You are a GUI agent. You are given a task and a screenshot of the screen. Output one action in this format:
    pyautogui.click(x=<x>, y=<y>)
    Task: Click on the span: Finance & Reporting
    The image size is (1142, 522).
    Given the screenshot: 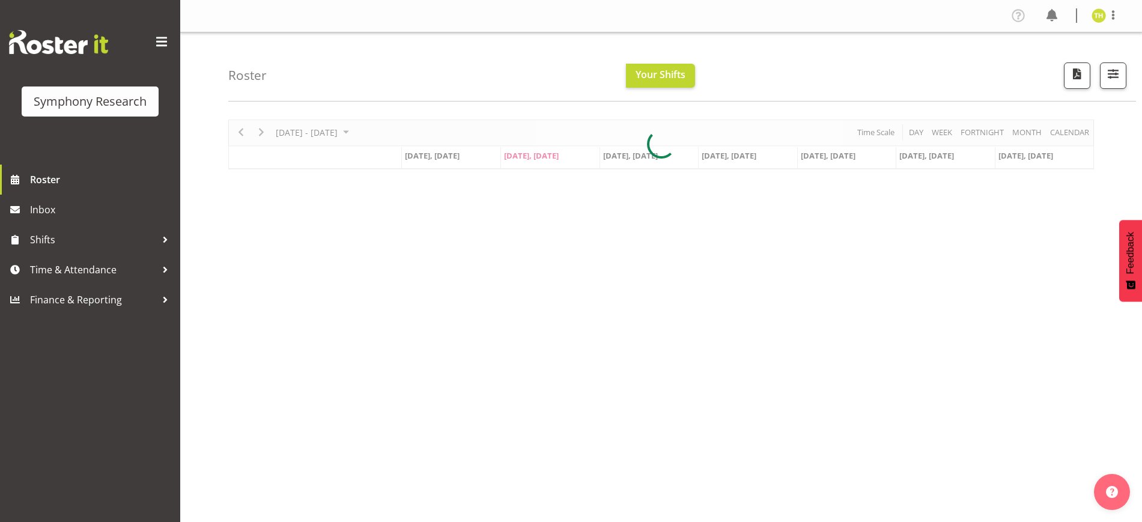 What is the action you would take?
    pyautogui.click(x=93, y=300)
    